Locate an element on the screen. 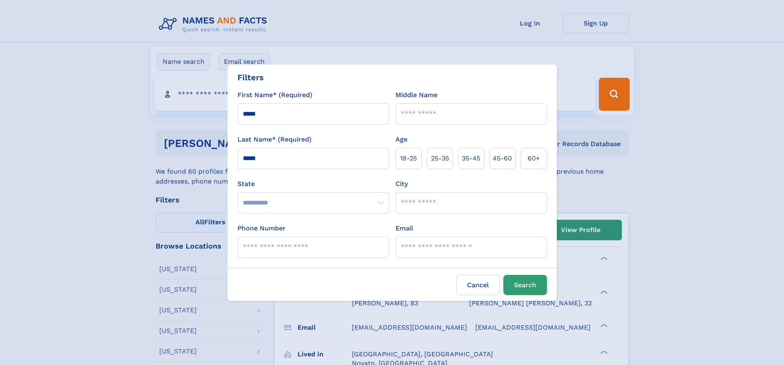 This screenshot has height=365, width=784. span: 35‑45 is located at coordinates (471, 159).